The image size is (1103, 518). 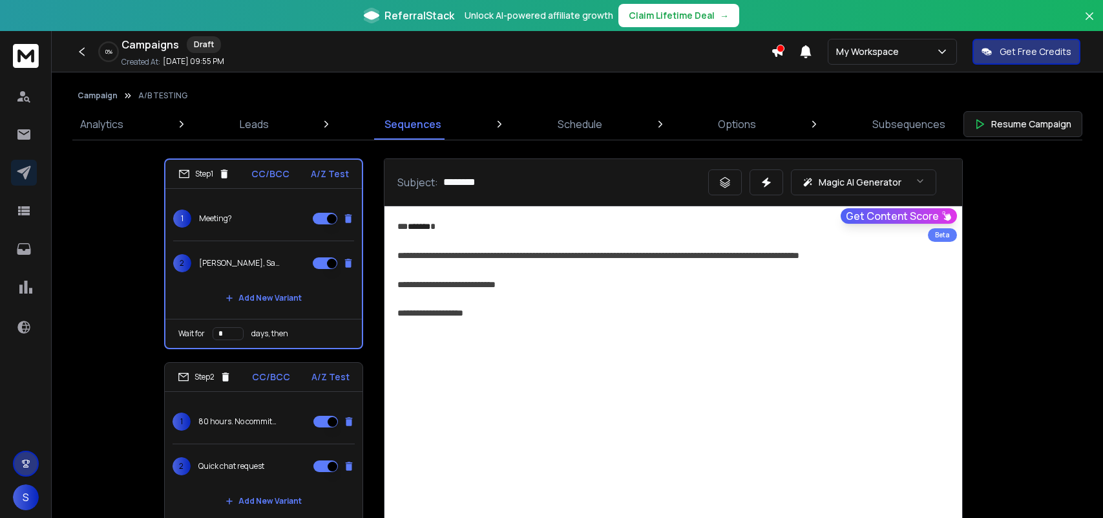 What do you see at coordinates (270, 334) in the screenshot?
I see `p: days, then` at bounding box center [270, 334].